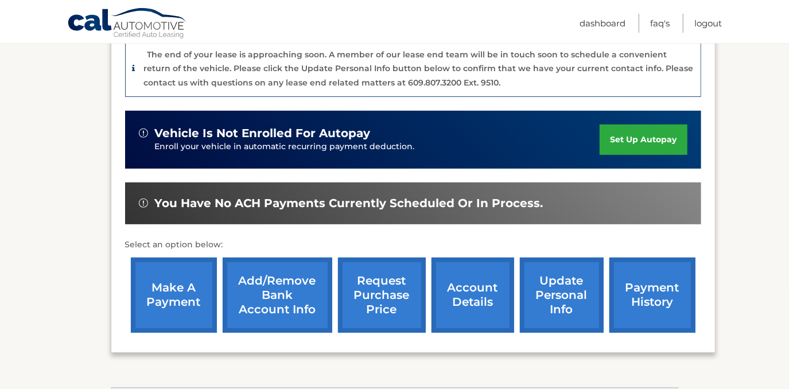 This screenshot has width=789, height=389. Describe the element at coordinates (349, 203) in the screenshot. I see `span: You have no ACH payments currently scheduled or in process.` at that location.